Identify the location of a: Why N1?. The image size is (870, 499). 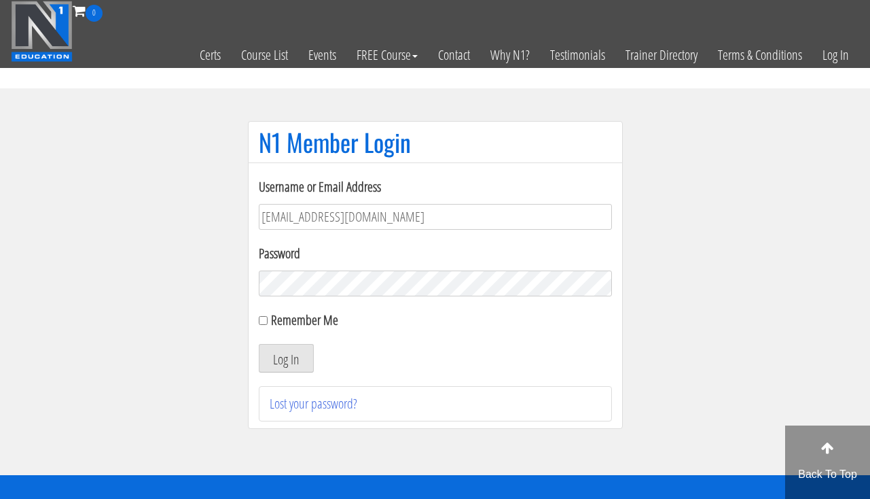
(510, 55).